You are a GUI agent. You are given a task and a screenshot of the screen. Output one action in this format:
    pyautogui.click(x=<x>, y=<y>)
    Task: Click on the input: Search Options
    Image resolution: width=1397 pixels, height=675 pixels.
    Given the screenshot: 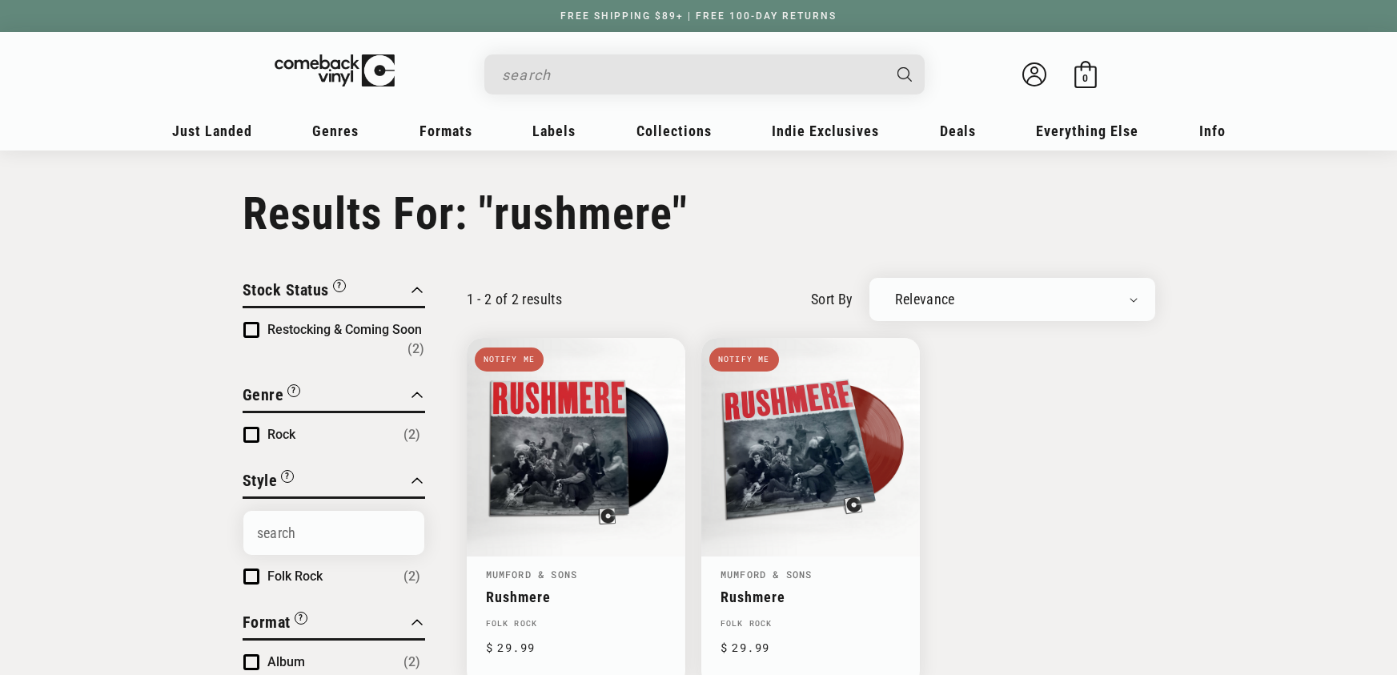 What is the action you would take?
    pyautogui.click(x=334, y=532)
    